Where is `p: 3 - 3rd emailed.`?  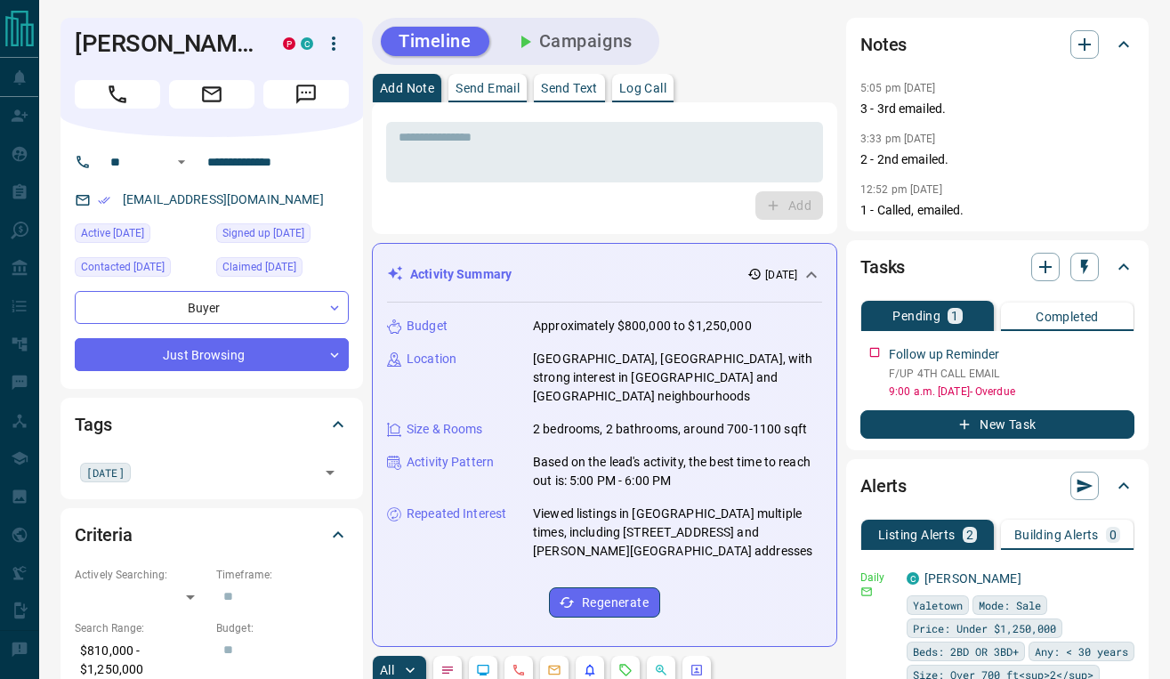
p: 3 - 3rd emailed. is located at coordinates (997, 109).